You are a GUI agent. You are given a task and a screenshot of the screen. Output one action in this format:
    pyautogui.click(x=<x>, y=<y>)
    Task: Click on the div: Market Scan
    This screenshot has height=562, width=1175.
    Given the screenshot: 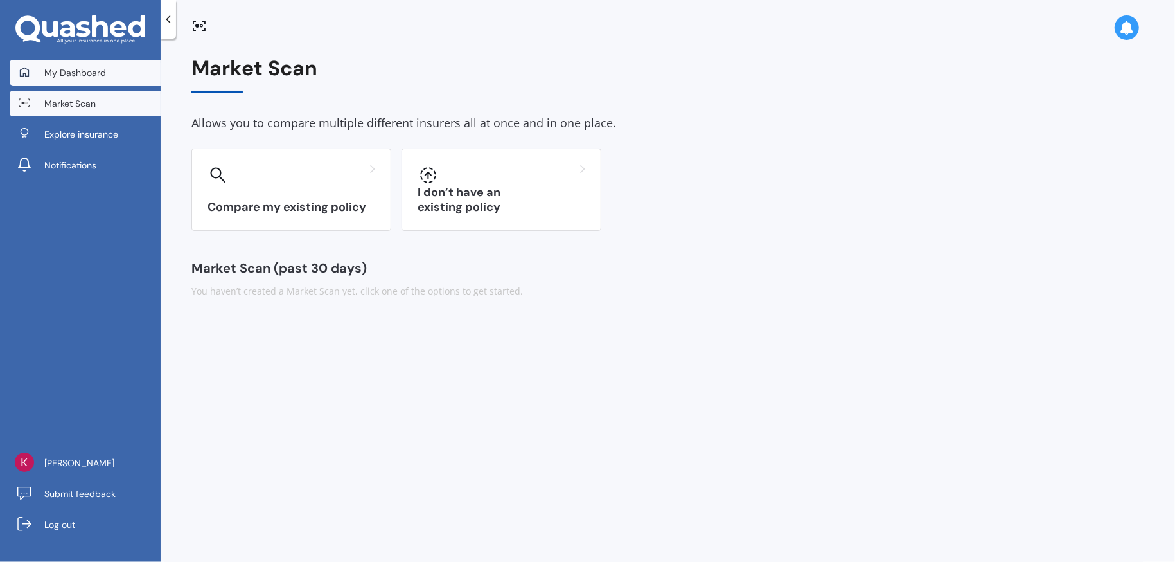 What is the action you would take?
    pyautogui.click(x=668, y=75)
    